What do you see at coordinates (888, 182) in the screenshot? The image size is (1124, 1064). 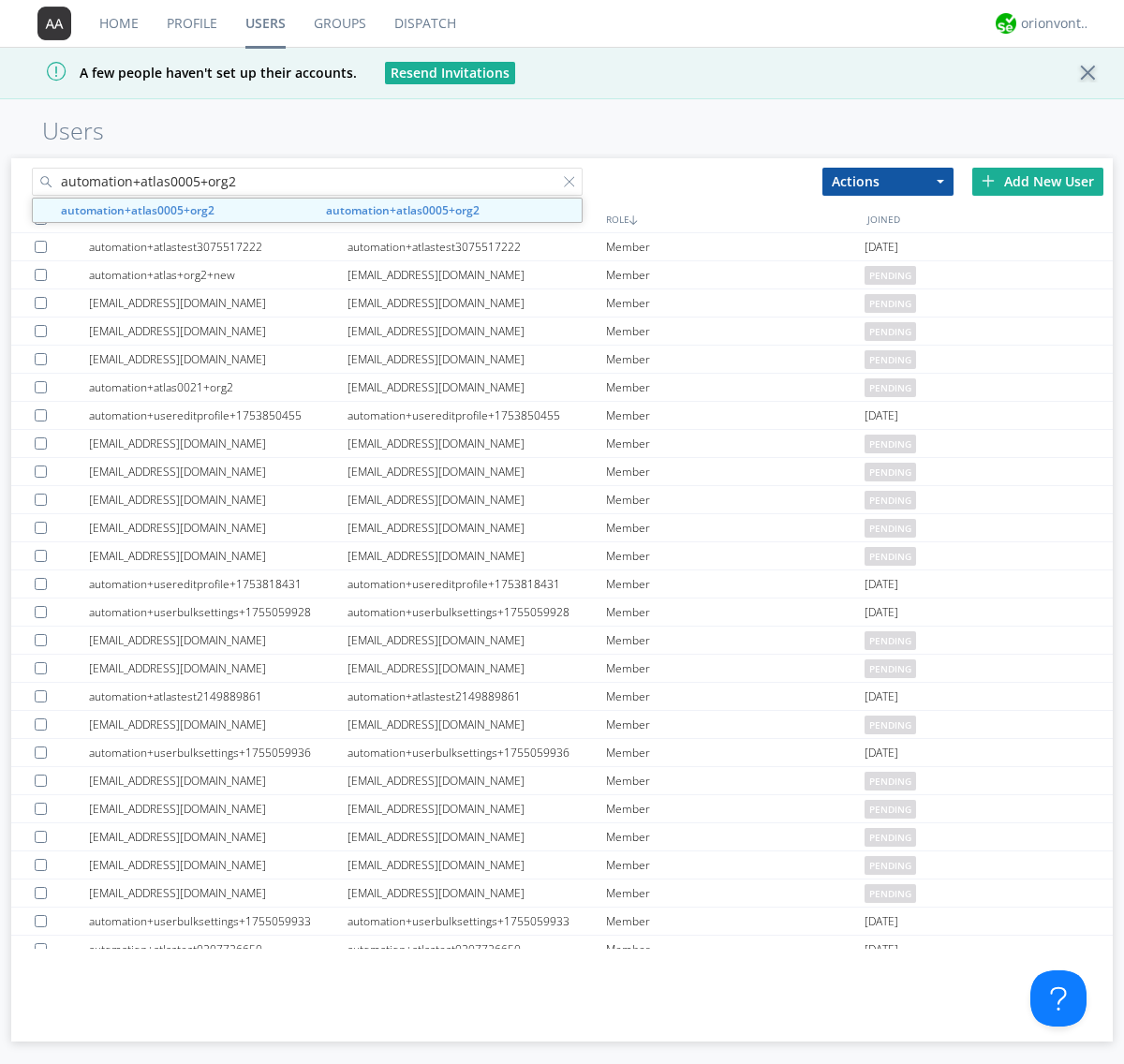 I see `button: Actions` at bounding box center [888, 182].